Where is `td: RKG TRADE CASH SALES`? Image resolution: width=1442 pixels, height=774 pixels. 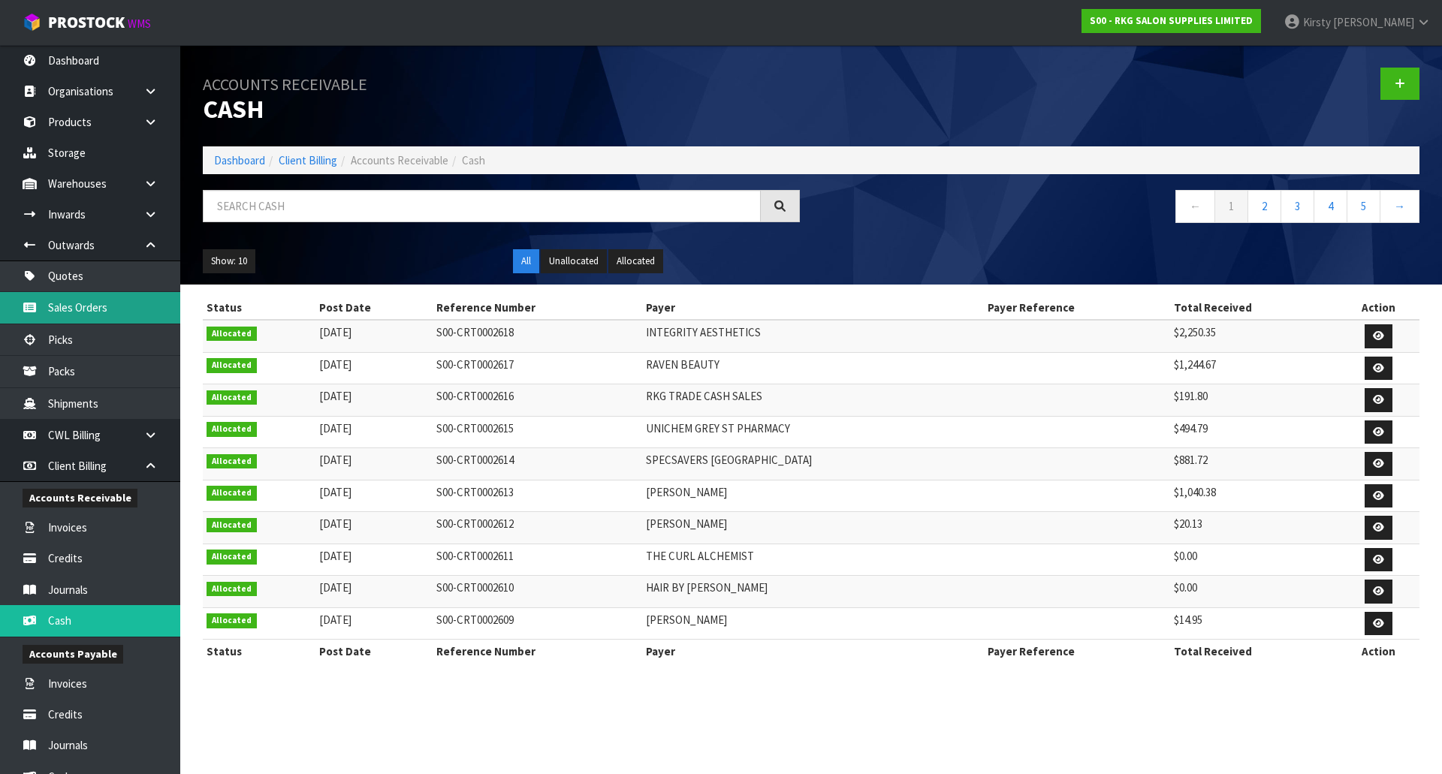
td: RKG TRADE CASH SALES is located at coordinates (813, 400).